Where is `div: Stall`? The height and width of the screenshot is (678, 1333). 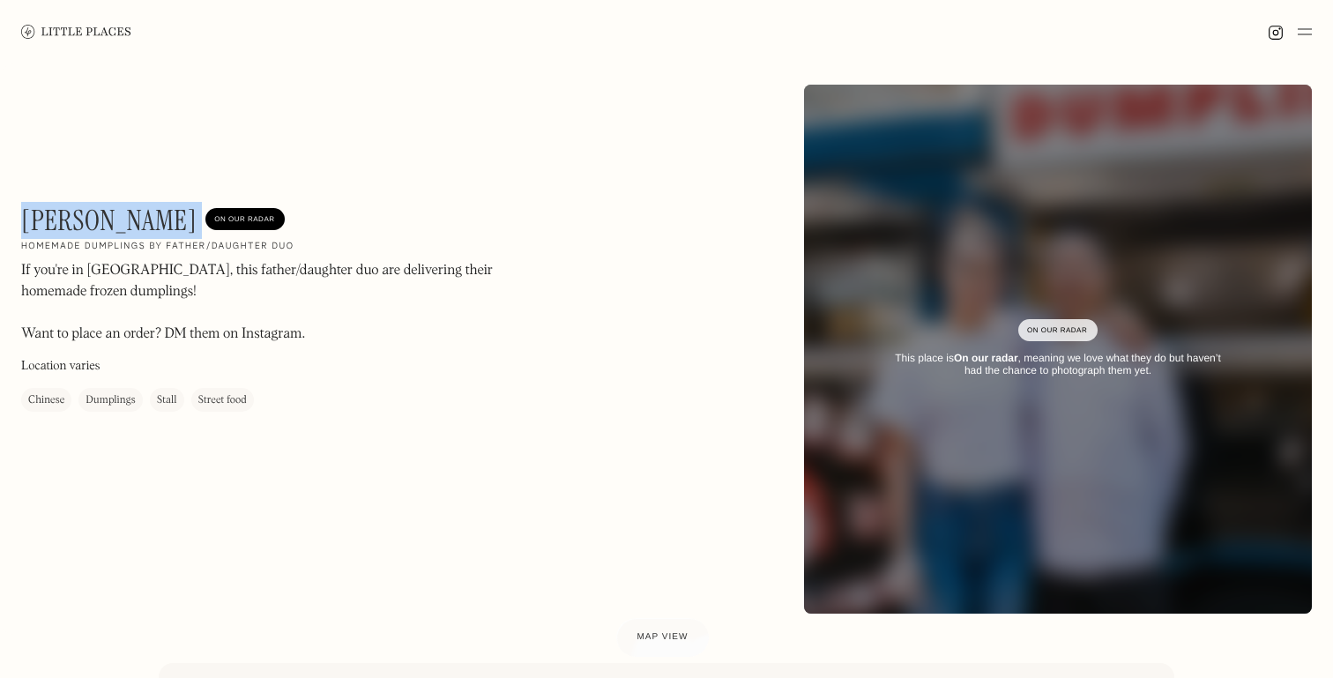 div: Stall is located at coordinates (167, 400).